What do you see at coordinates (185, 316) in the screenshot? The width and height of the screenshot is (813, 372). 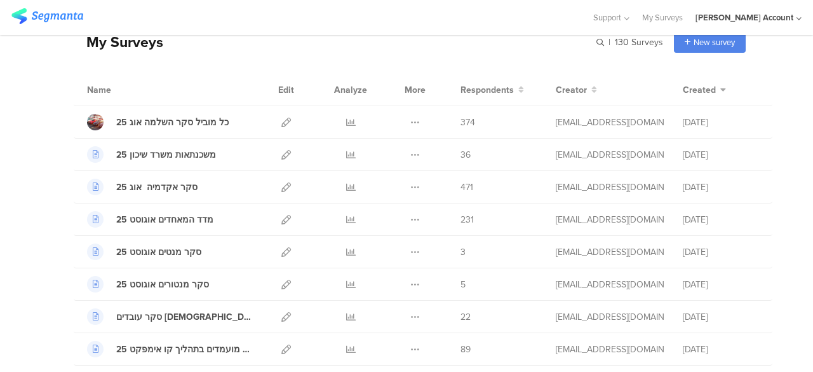 I see `div: סקר עובדים ערבים שהושמו אוגוסט 25` at bounding box center [185, 316].